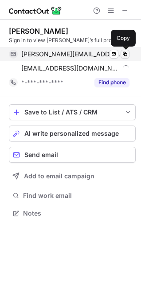  What do you see at coordinates (41, 155) in the screenshot?
I see `span: Send email` at bounding box center [41, 155].